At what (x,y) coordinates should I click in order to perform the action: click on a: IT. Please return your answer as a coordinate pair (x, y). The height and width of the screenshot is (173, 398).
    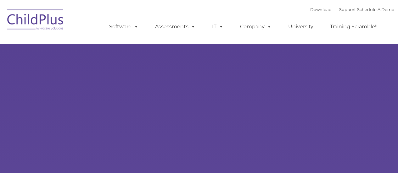
    Looking at the image, I should click on (218, 27).